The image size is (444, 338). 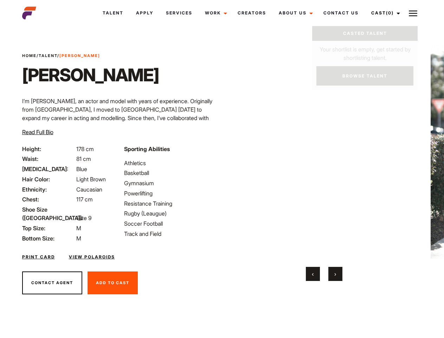 I want to click on span: Top Size:, so click(x=49, y=228).